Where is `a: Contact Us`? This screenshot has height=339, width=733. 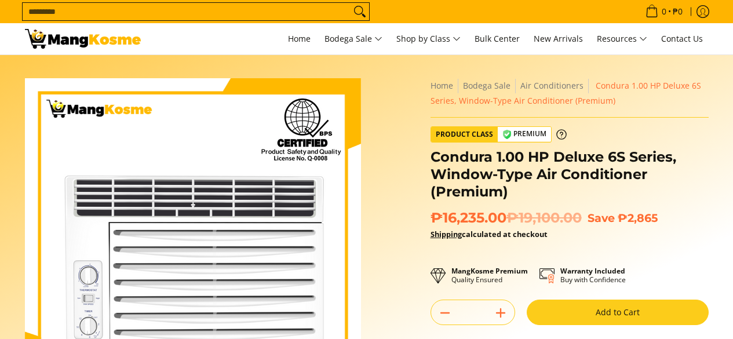 a: Contact Us is located at coordinates (682, 39).